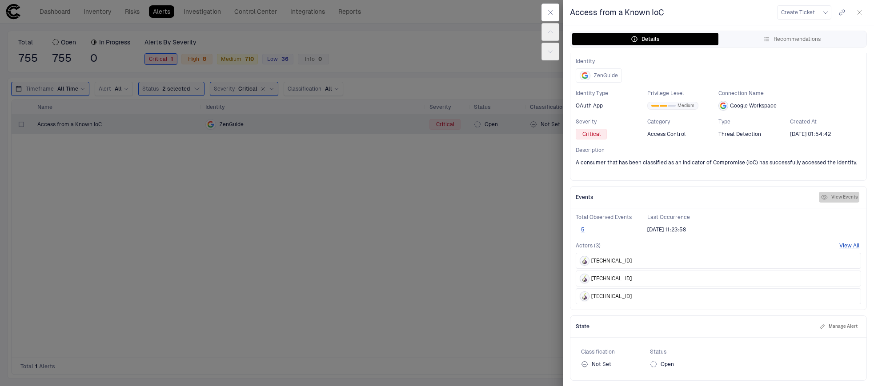 The image size is (874, 386). What do you see at coordinates (606, 76) in the screenshot?
I see `span: ZenGuide` at bounding box center [606, 76].